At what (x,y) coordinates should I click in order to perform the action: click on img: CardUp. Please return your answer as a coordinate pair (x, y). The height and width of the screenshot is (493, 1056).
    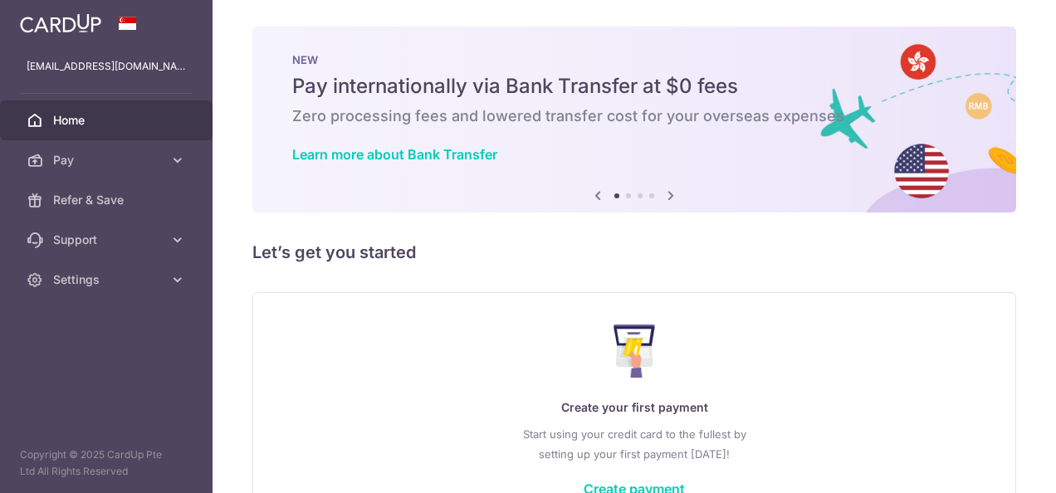
    Looking at the image, I should click on (61, 23).